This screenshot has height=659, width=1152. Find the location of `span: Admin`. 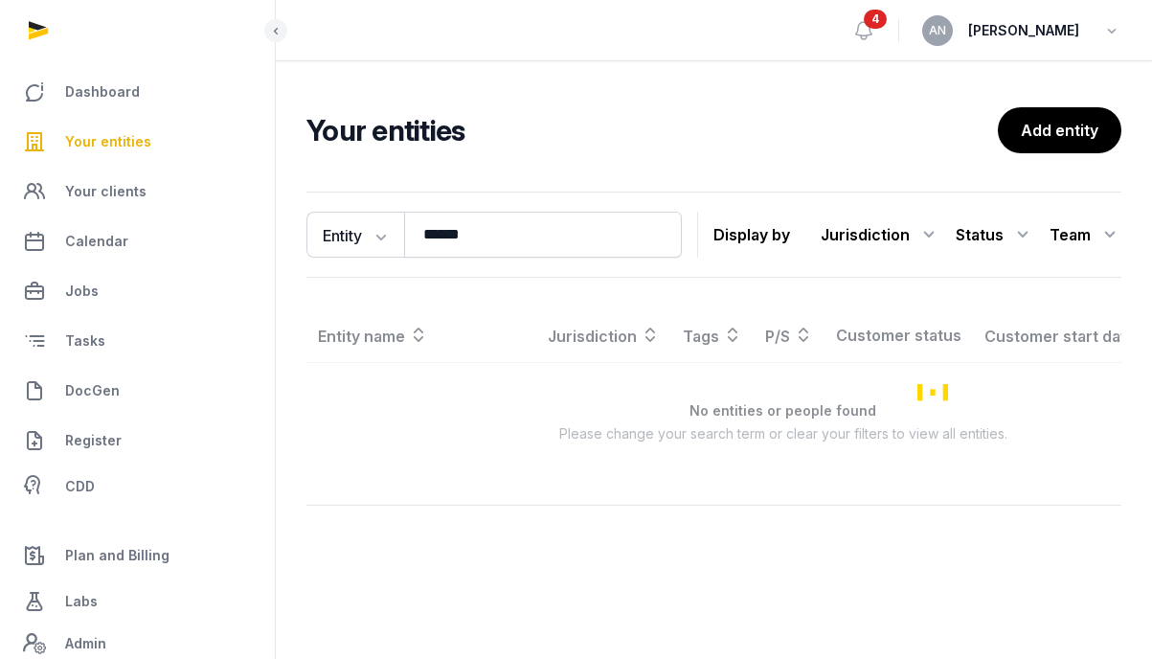

span: Admin is located at coordinates (85, 643).